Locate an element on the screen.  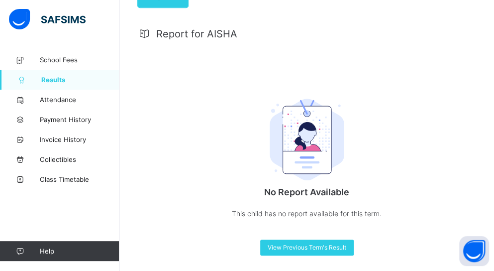
span: Collectibles is located at coordinates (80, 159).